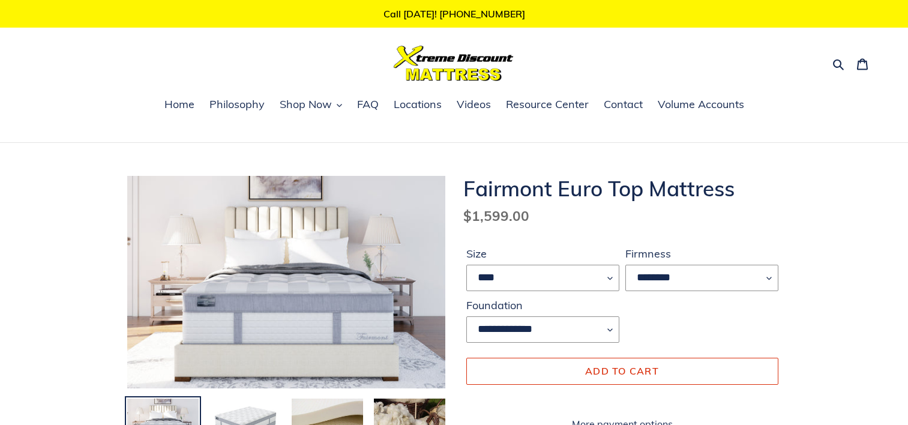  What do you see at coordinates (623, 104) in the screenshot?
I see `span: Contact` at bounding box center [623, 104].